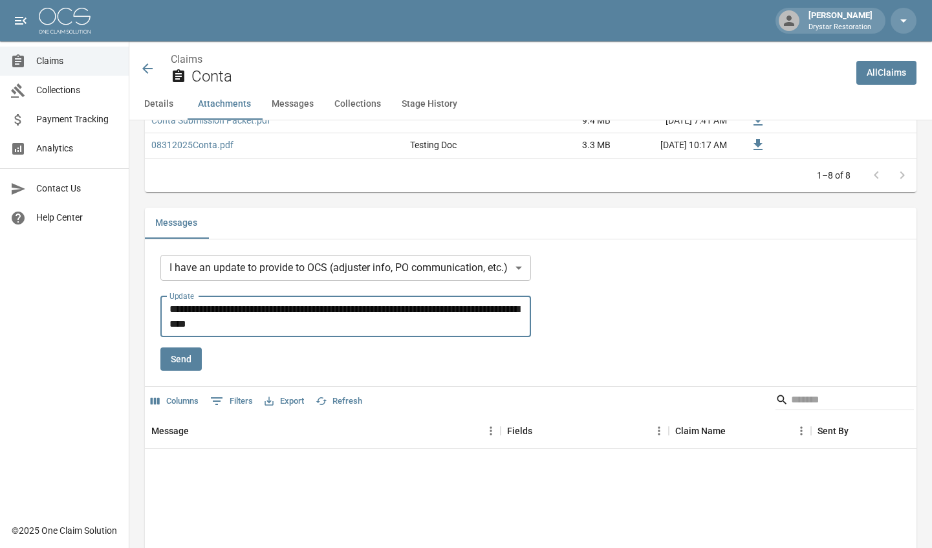 This screenshot has width=932, height=548. I want to click on label: Update, so click(182, 296).